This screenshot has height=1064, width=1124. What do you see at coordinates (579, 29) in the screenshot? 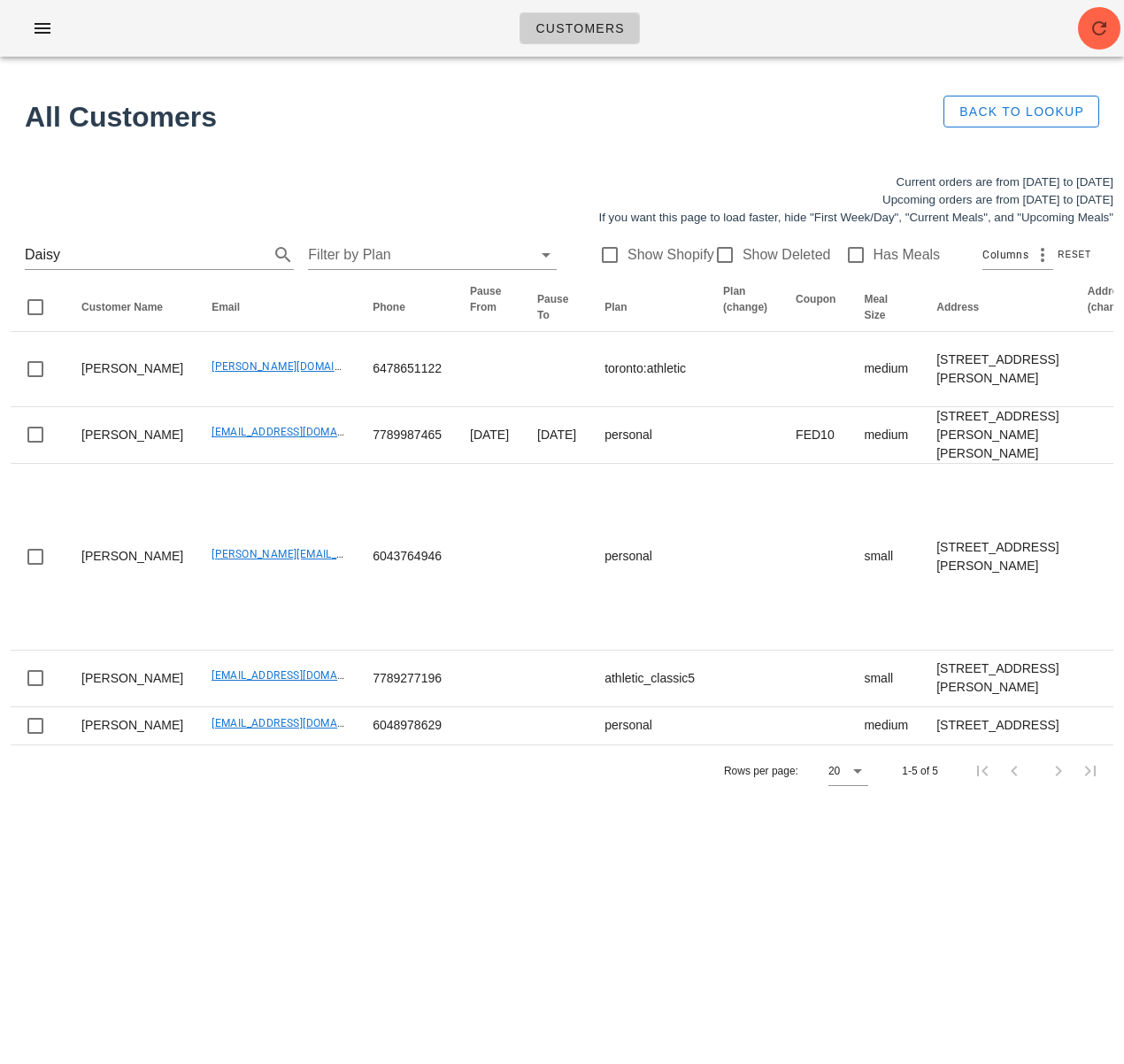
I see `span: Customers` at bounding box center [579, 29].